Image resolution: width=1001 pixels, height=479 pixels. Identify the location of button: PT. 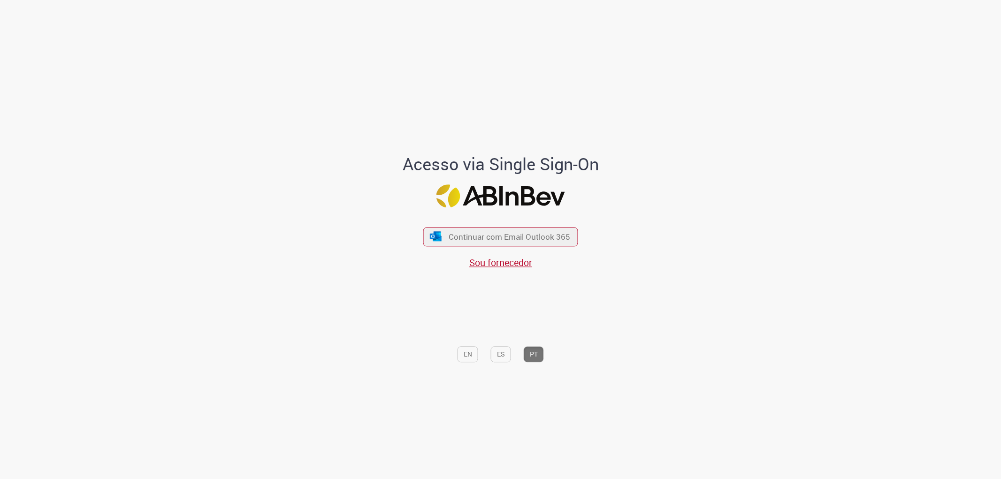
(534, 354).